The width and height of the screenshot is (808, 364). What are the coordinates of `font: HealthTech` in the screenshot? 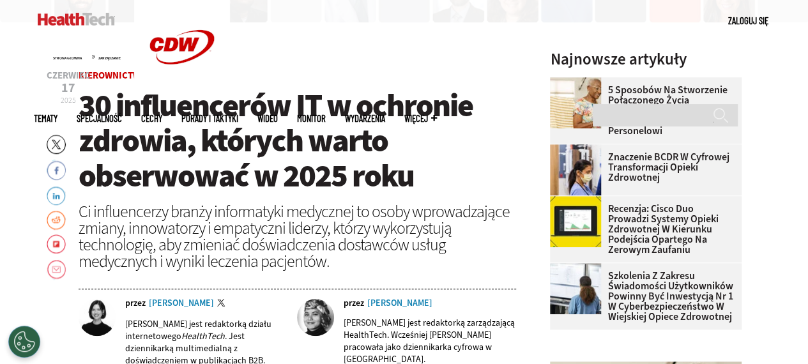 It's located at (203, 336).